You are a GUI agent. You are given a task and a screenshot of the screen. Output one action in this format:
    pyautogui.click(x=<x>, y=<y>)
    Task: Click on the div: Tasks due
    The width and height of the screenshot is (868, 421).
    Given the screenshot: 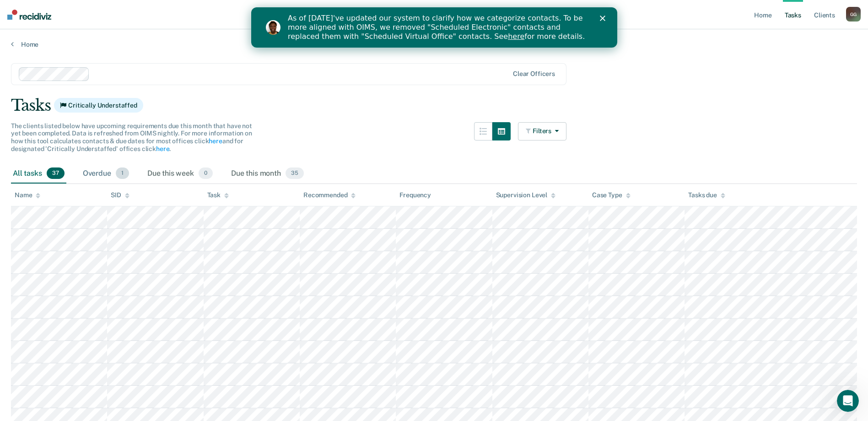 What is the action you would take?
    pyautogui.click(x=707, y=195)
    